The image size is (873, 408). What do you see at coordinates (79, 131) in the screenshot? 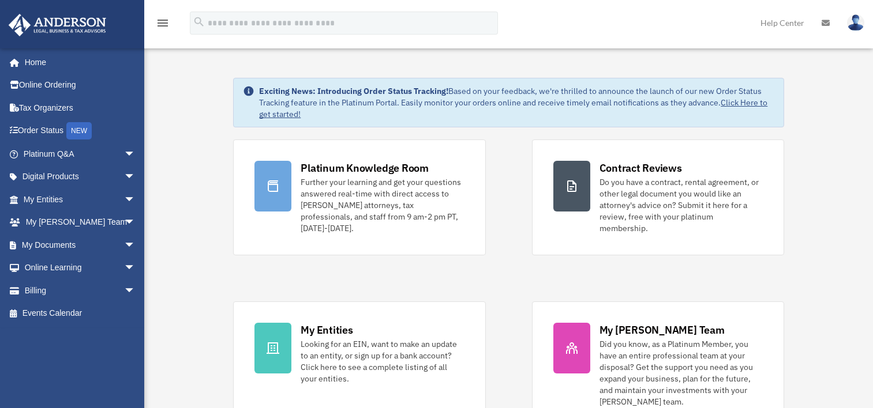
I see `div: NEW` at bounding box center [79, 131].